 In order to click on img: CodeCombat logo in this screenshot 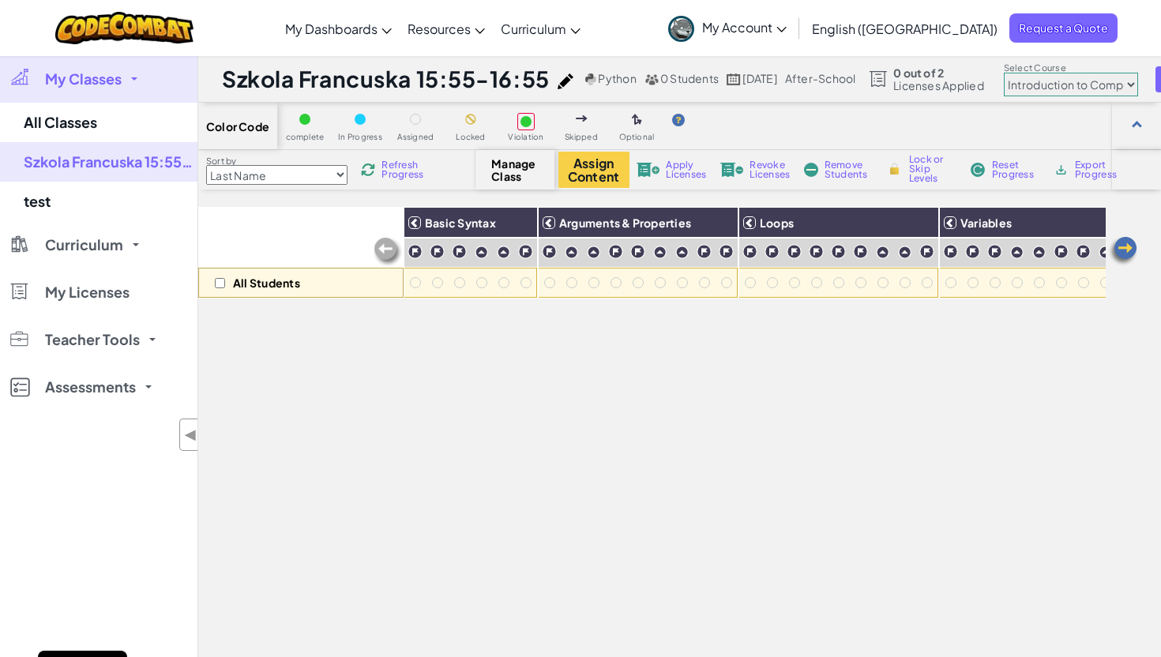, I will do `click(124, 28)`.